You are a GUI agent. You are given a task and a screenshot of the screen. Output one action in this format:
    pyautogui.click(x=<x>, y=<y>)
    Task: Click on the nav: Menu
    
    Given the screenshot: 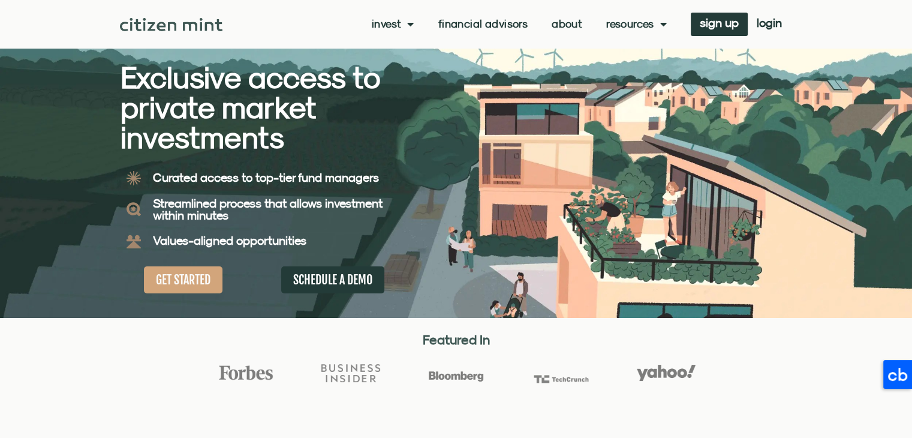 What is the action you would take?
    pyautogui.click(x=519, y=24)
    